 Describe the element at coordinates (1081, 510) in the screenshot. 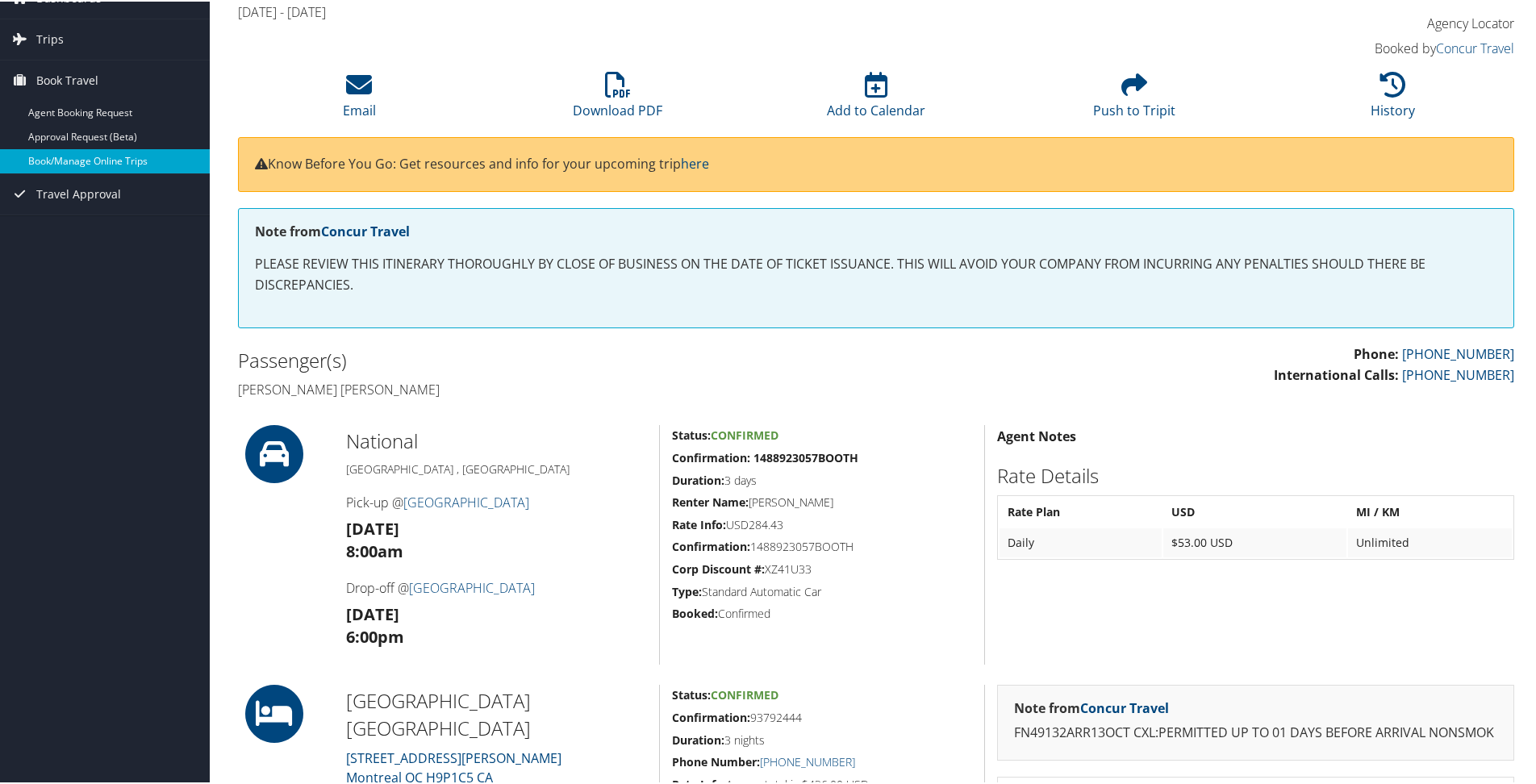

I see `th: Rate Plan` at that location.